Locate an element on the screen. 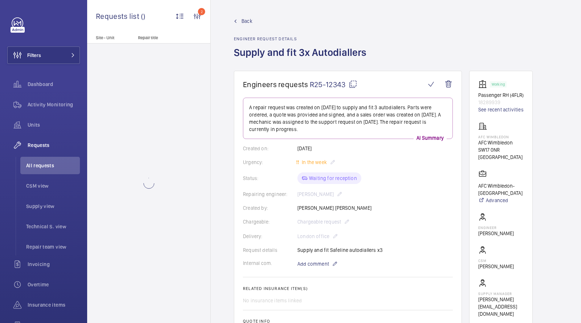 The height and width of the screenshot is (323, 581). span: Overtime is located at coordinates (54, 285).